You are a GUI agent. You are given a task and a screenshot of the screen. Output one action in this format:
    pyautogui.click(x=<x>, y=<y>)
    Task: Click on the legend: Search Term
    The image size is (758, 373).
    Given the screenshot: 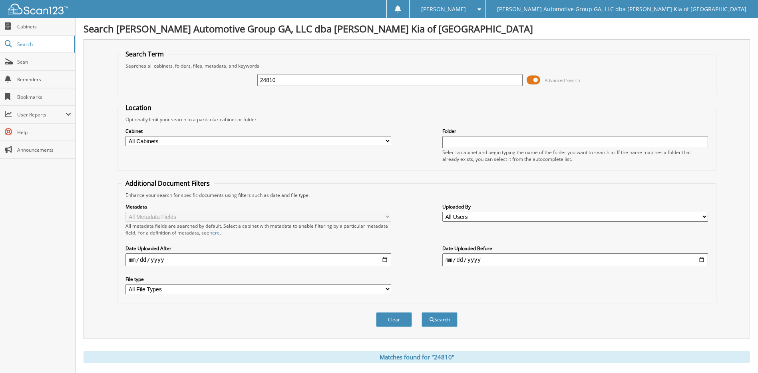 What is the action you would take?
    pyautogui.click(x=145, y=54)
    